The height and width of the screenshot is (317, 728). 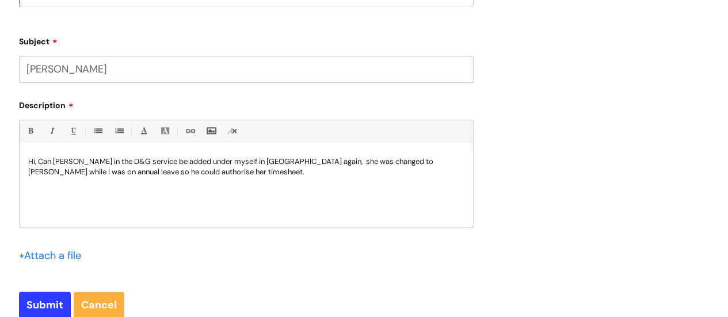 What do you see at coordinates (54, 255) in the screenshot?
I see `div: Attach a file` at bounding box center [54, 255].